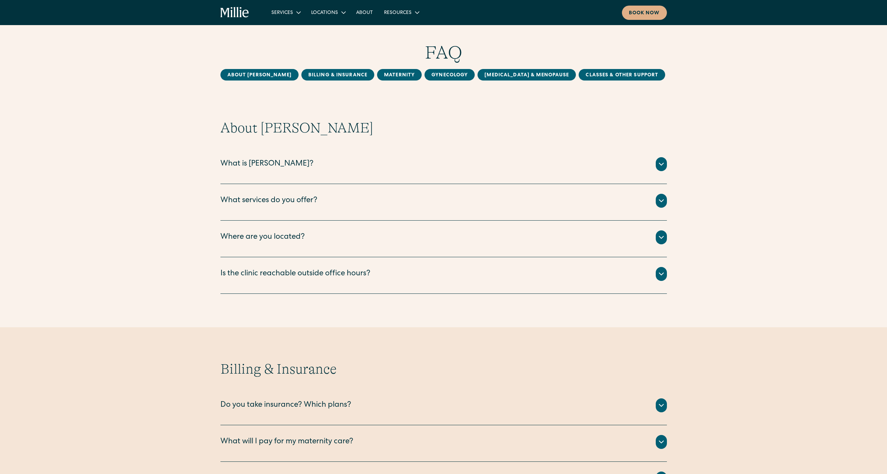  What do you see at coordinates (269, 201) in the screenshot?
I see `div: What services do you offer?` at bounding box center [269, 201].